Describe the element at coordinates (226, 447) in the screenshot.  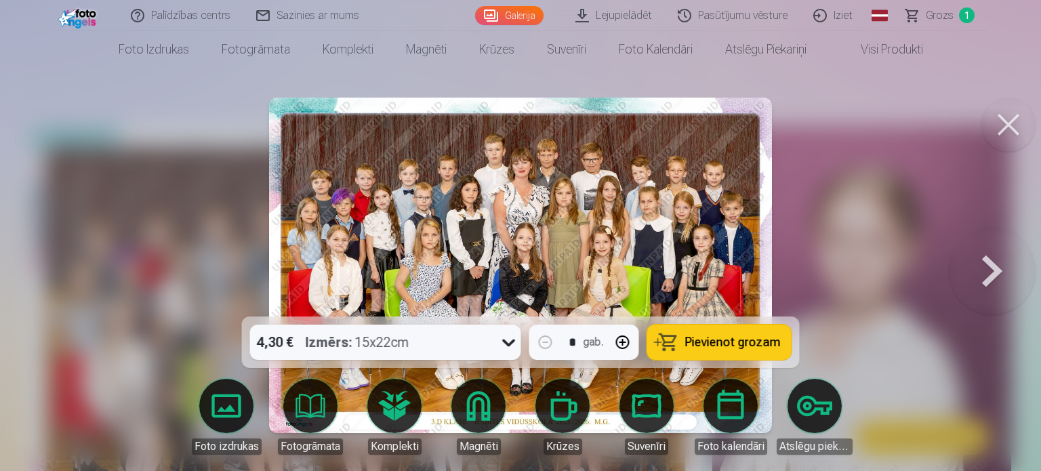
I see `div: Foto izdrukas` at that location.